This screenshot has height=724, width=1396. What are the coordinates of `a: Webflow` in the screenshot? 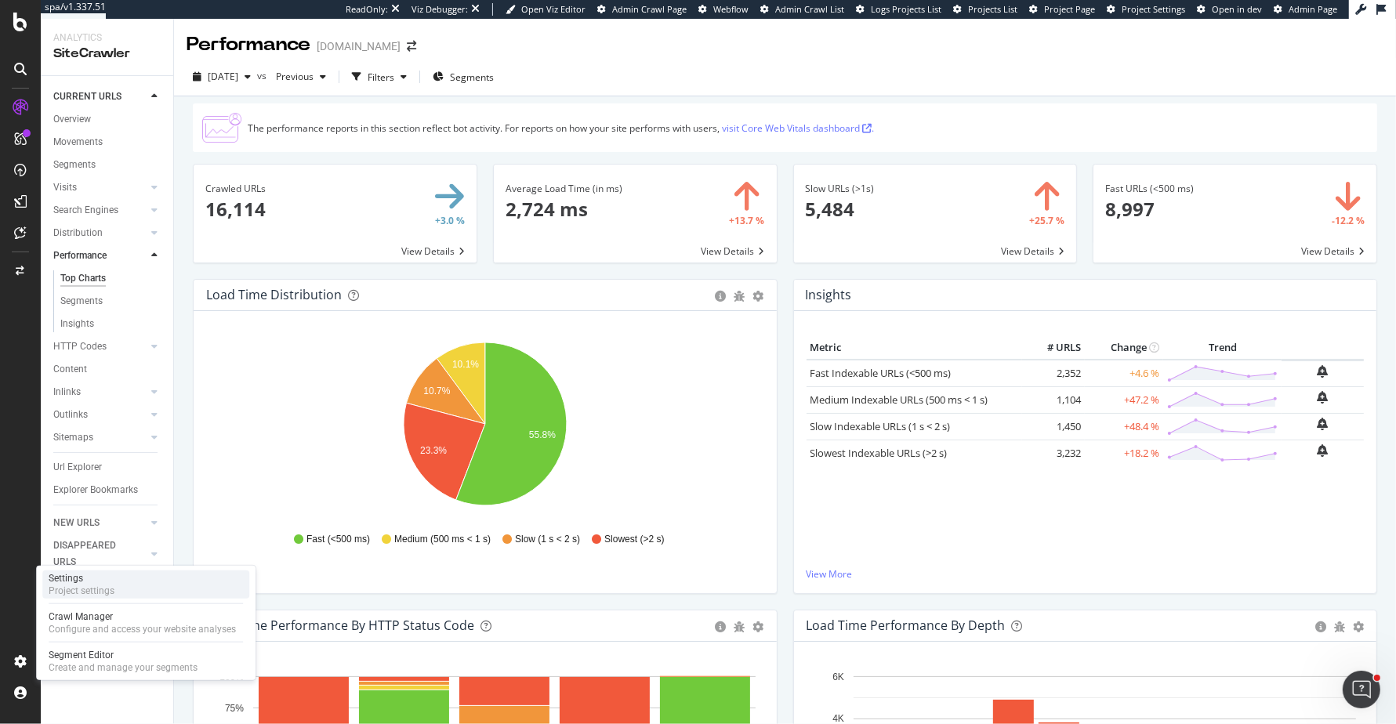 It's located at (723, 9).